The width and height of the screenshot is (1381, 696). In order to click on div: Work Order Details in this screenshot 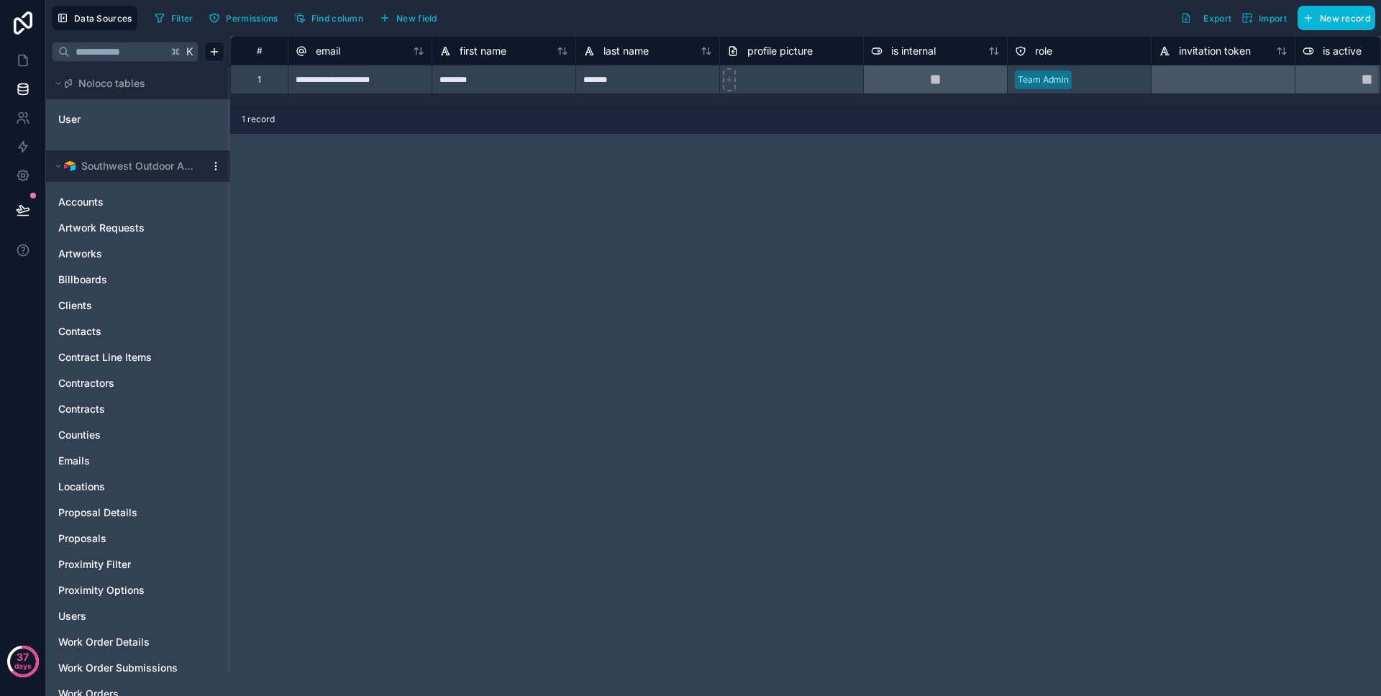, I will do `click(138, 642)`.